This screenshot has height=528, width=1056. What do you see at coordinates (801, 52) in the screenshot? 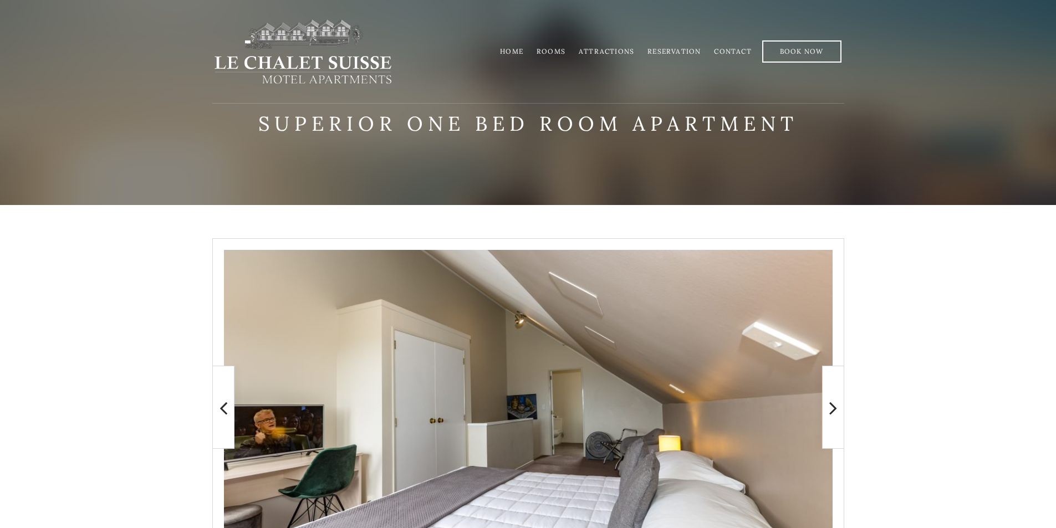
I see `a: Book Now` at bounding box center [801, 52].